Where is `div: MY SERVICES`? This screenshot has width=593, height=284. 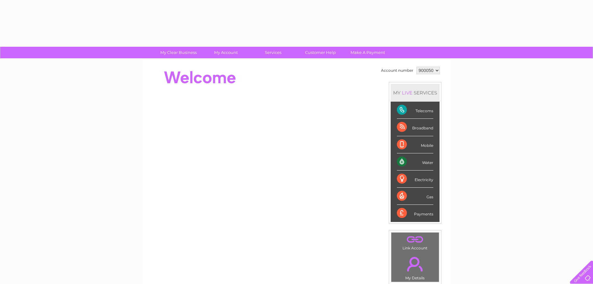
div: MY SERVICES is located at coordinates (415, 92).